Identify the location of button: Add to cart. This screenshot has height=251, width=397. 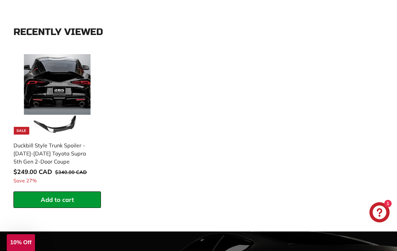
(57, 200).